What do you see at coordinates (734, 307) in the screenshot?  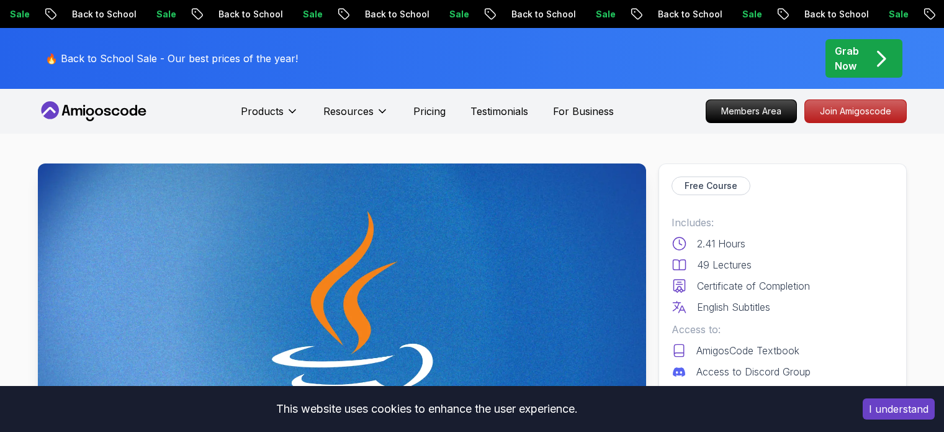 I see `p: English Subtitles` at bounding box center [734, 307].